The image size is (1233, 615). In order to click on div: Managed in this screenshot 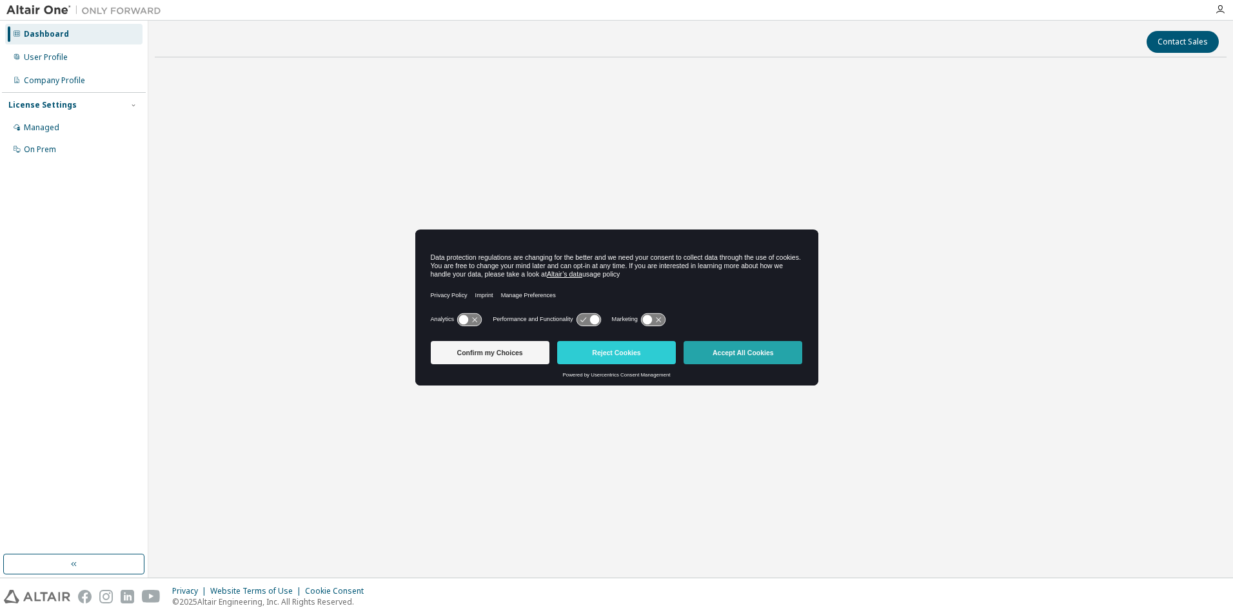, I will do `click(41, 128)`.